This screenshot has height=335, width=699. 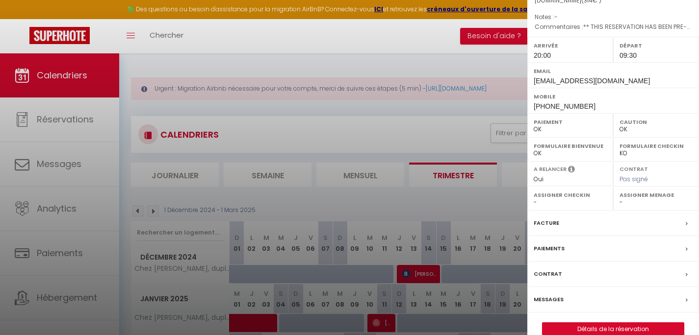 What do you see at coordinates (570, 146) in the screenshot?
I see `label: Formulaire Bienvenue` at bounding box center [570, 146].